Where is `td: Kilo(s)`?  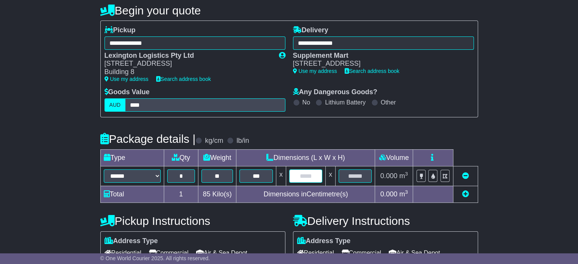 td: Kilo(s) is located at coordinates (217, 194).